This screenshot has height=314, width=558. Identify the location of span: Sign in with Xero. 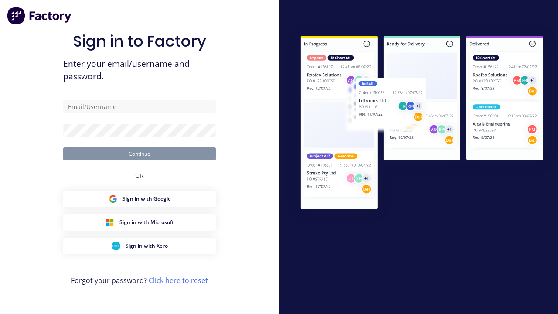
(147, 246).